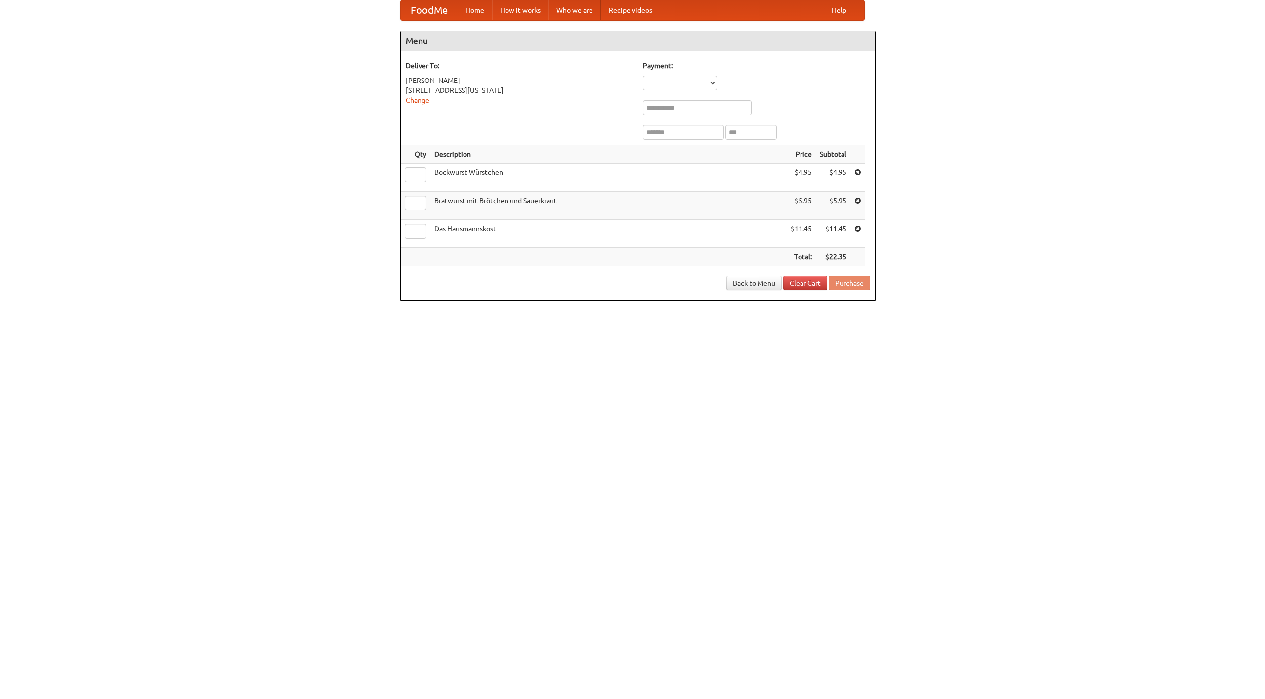 Image resolution: width=1265 pixels, height=699 pixels. I want to click on th: $22.35, so click(833, 257).